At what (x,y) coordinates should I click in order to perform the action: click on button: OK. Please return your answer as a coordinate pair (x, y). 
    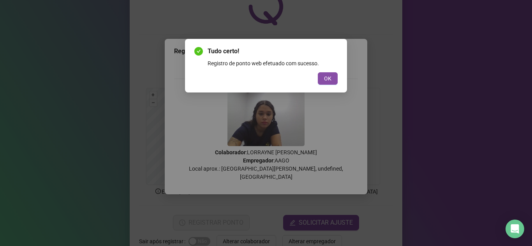
    Looking at the image, I should click on (327, 79).